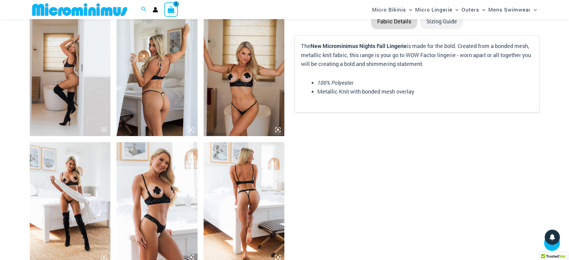 Image resolution: width=569 pixels, height=260 pixels. Describe the element at coordinates (473, 9) in the screenshot. I see `a: OutersMenu ToggleMenu Toggle` at that location.